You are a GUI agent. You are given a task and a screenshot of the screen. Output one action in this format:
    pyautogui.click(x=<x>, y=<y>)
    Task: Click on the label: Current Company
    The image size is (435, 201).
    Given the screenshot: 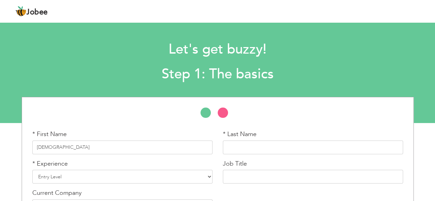 What is the action you would take?
    pyautogui.click(x=57, y=193)
    